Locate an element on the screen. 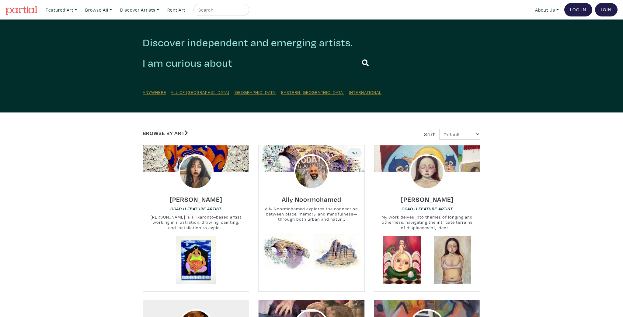 The image size is (623, 317). a: Browse by Art is located at coordinates (165, 133).